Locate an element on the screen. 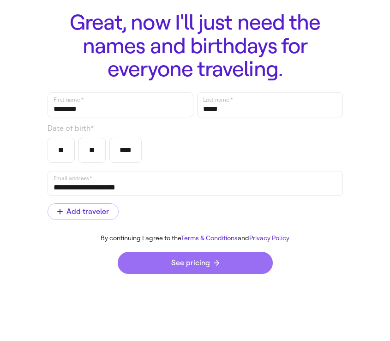  div: By continuing I agree to the and is located at coordinates (195, 238).